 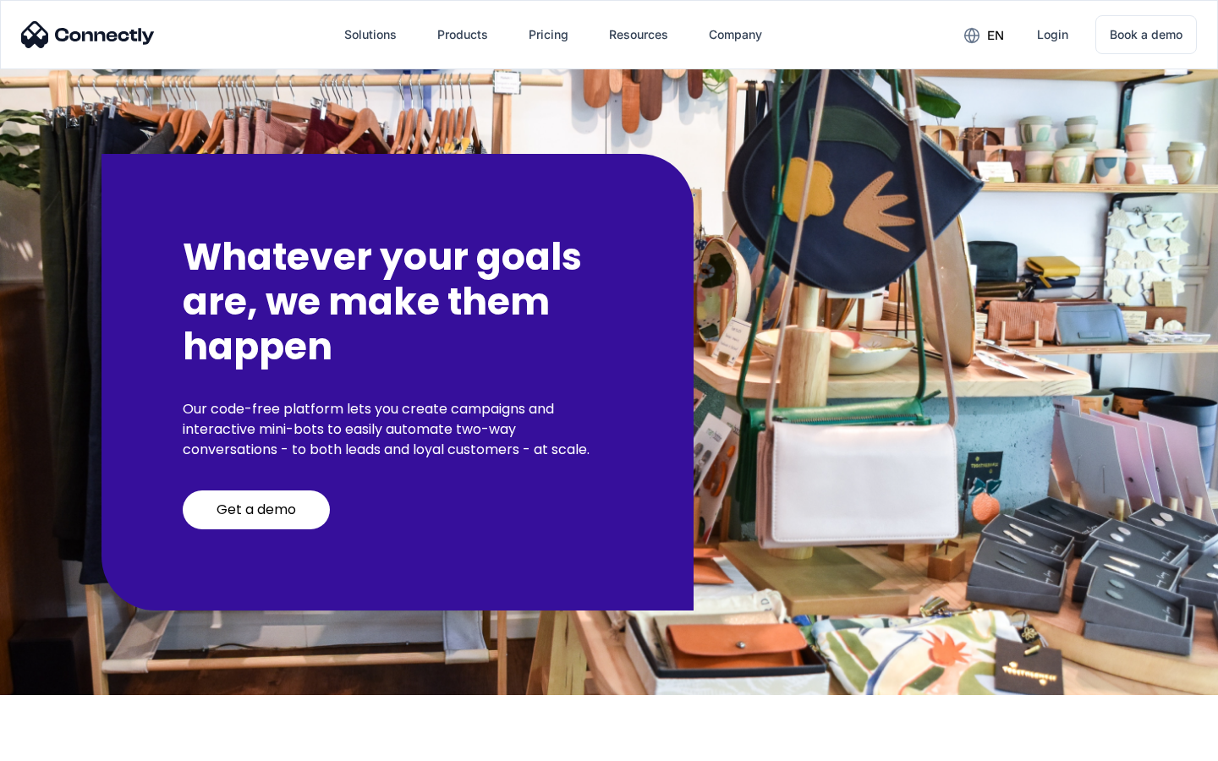 What do you see at coordinates (1146, 35) in the screenshot?
I see `a: Book a demo` at bounding box center [1146, 35].